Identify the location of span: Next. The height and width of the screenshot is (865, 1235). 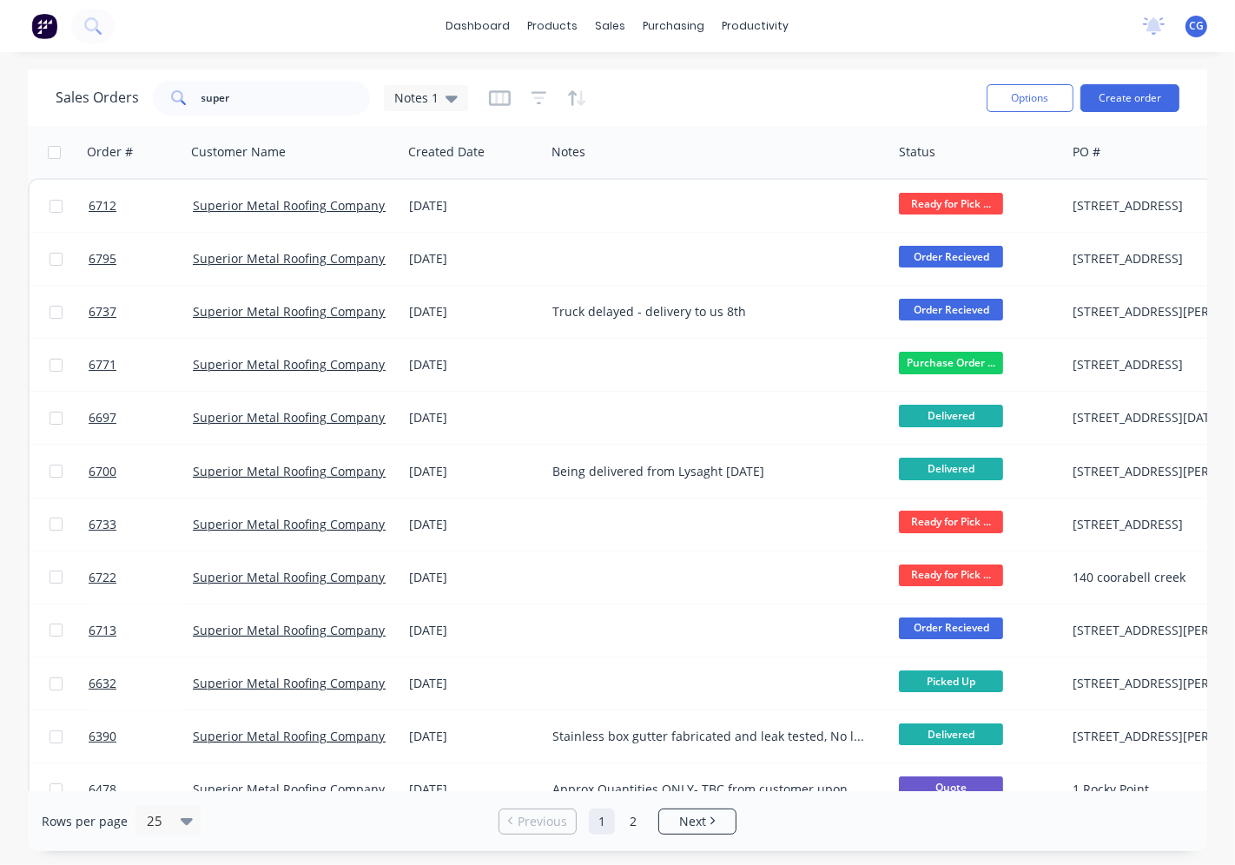
(692, 822).